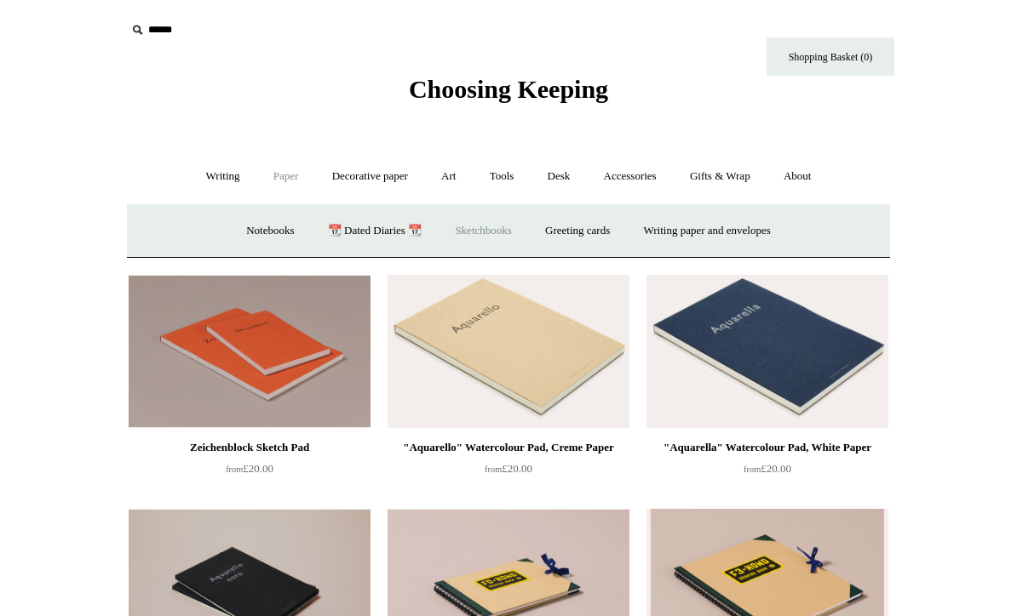 The height and width of the screenshot is (616, 1017). What do you see at coordinates (508, 473) in the screenshot?
I see `a: "Aquarello" Watercolour Pad, Creme Paper from£20.00` at bounding box center [508, 473].